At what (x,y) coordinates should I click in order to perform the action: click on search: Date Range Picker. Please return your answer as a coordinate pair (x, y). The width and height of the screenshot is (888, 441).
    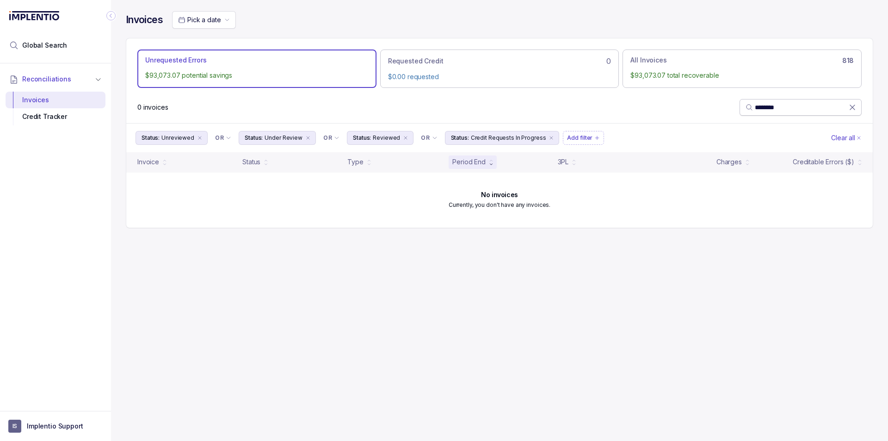
    Looking at the image, I should click on (199, 20).